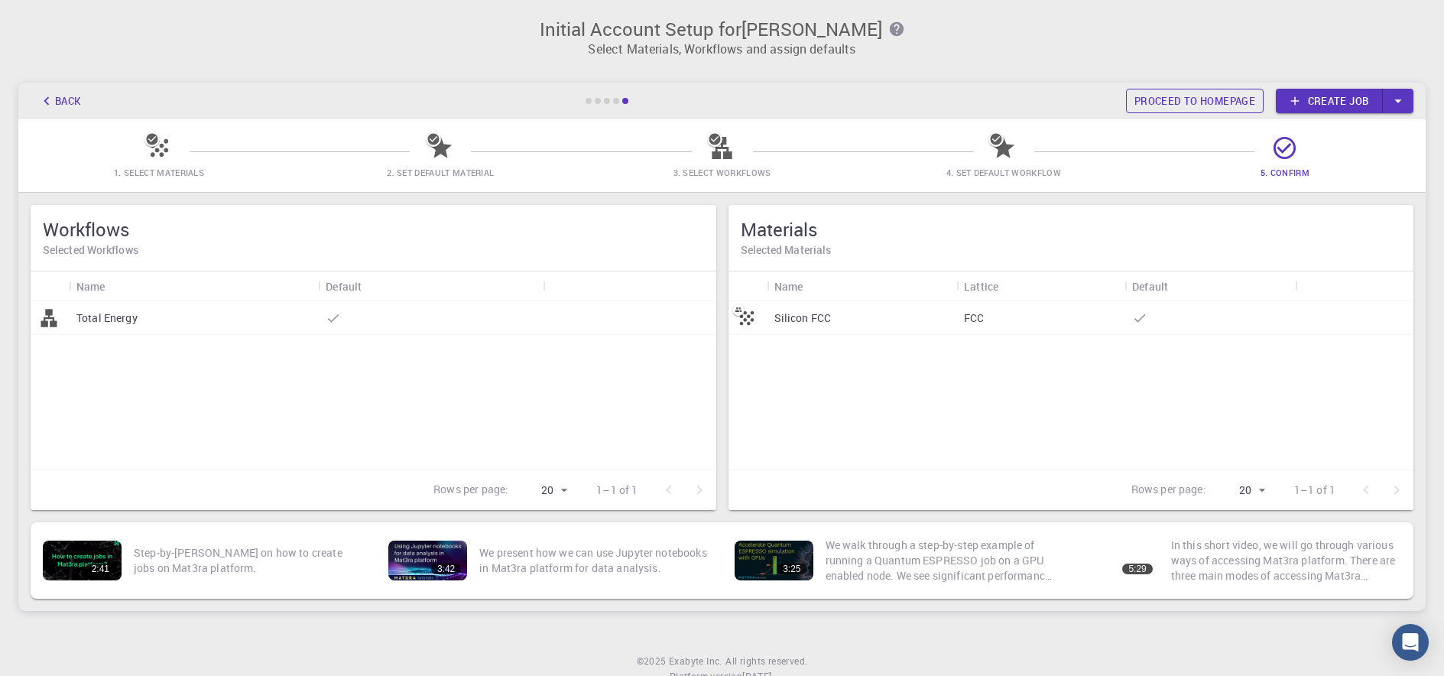 The image size is (1444, 676). I want to click on a: 3:25We walk through a step-by-step example of running a Quantum ESPRESSO job on a GPU enabled nod..., so click(895, 560).